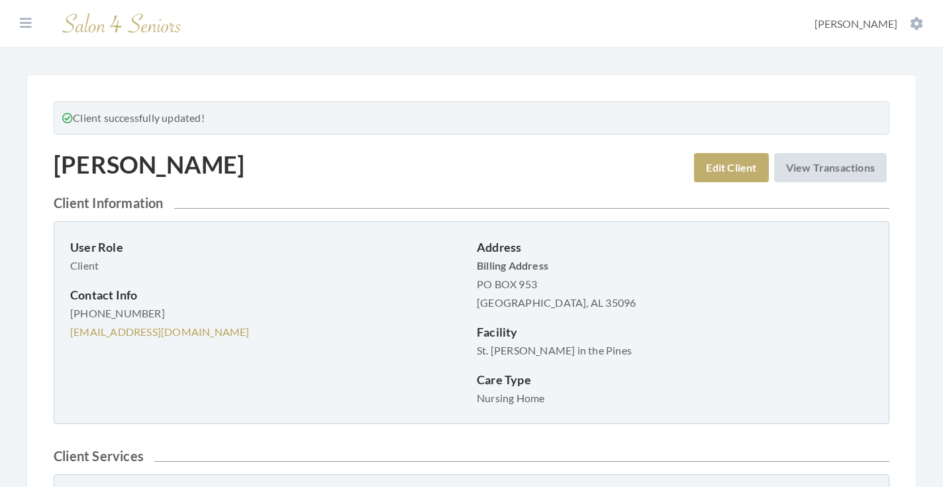  I want to click on h2: Client Information, so click(472, 203).